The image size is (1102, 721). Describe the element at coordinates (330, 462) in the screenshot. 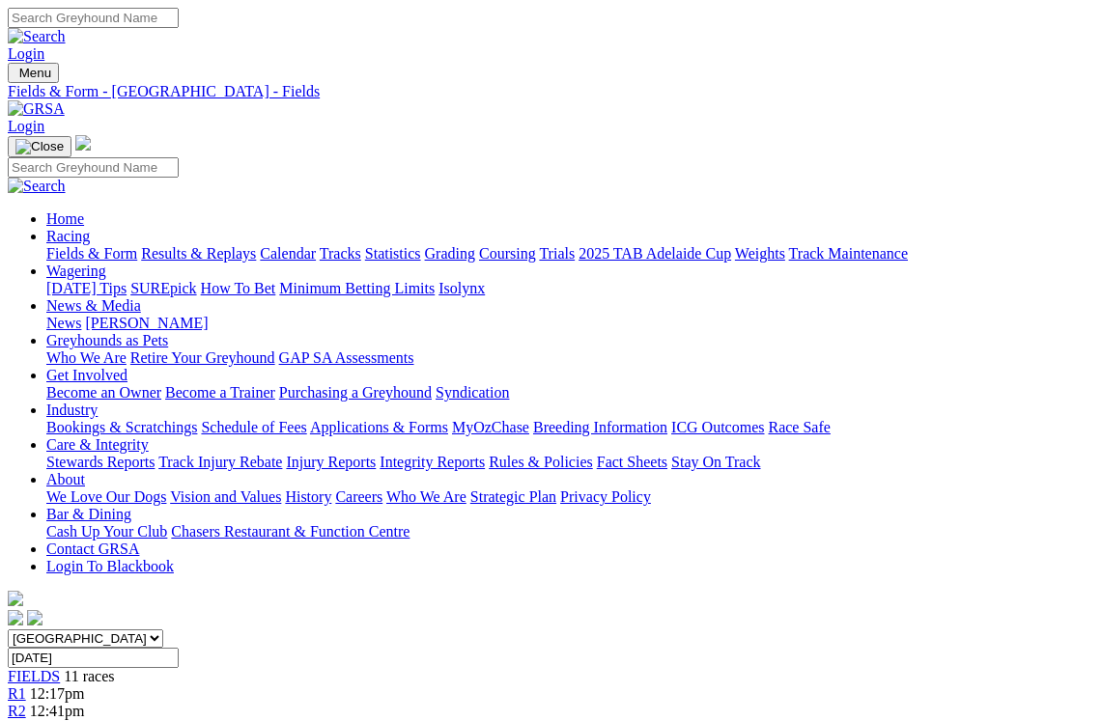

I see `a: Injury Reports` at that location.